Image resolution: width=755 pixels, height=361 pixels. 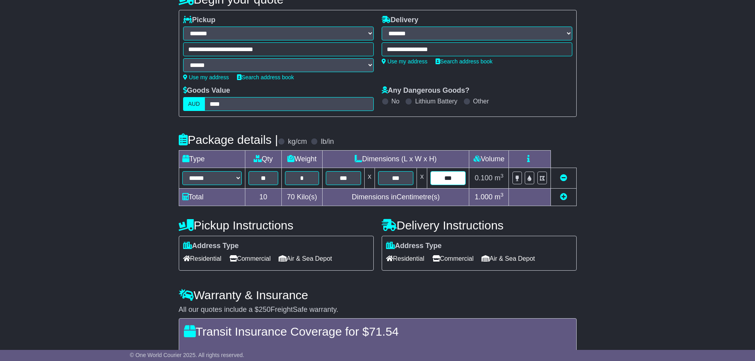 I want to click on td: Type, so click(x=212, y=159).